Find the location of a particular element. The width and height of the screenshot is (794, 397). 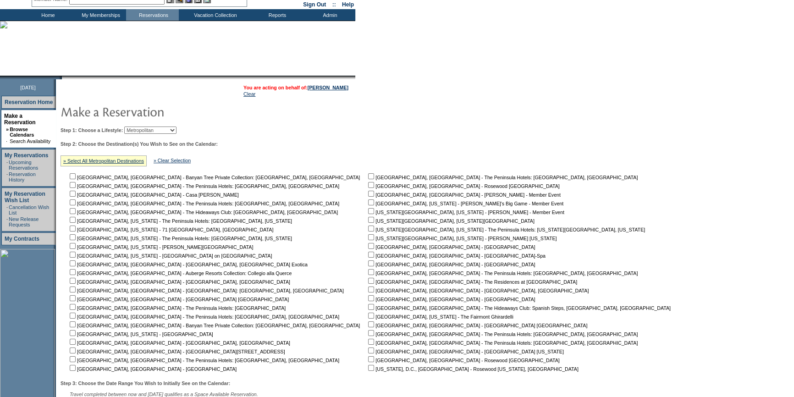

a: New Release Requests is located at coordinates (23, 222).